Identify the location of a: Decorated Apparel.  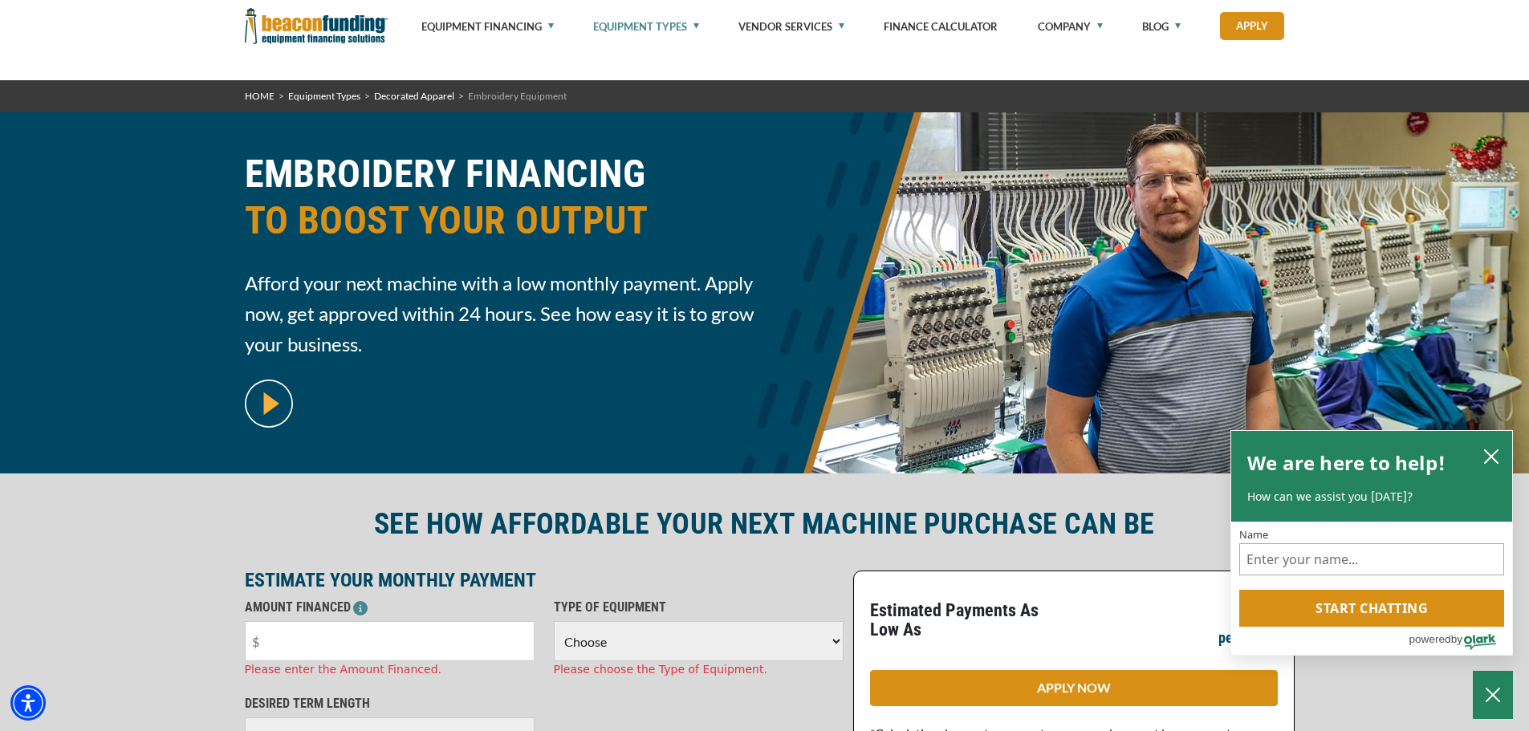
(414, 95).